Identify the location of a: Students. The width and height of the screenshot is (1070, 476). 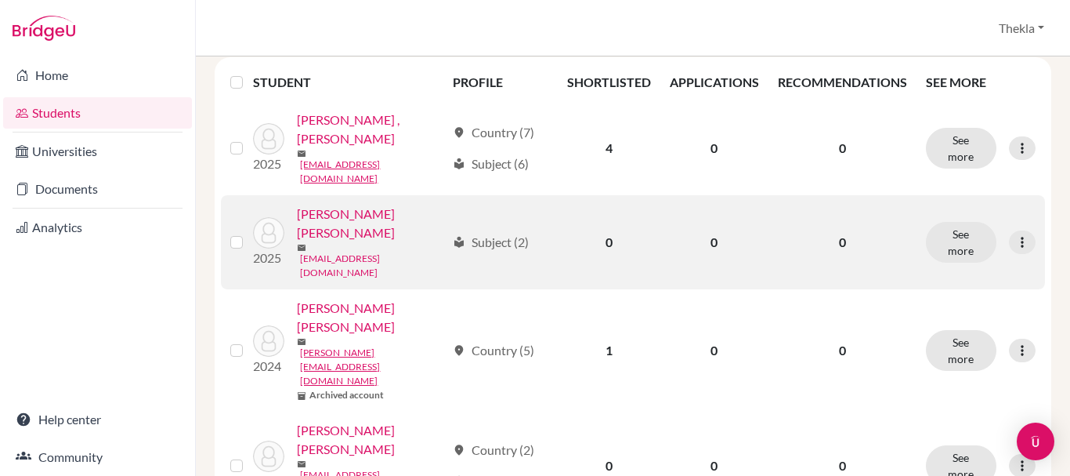
(97, 113).